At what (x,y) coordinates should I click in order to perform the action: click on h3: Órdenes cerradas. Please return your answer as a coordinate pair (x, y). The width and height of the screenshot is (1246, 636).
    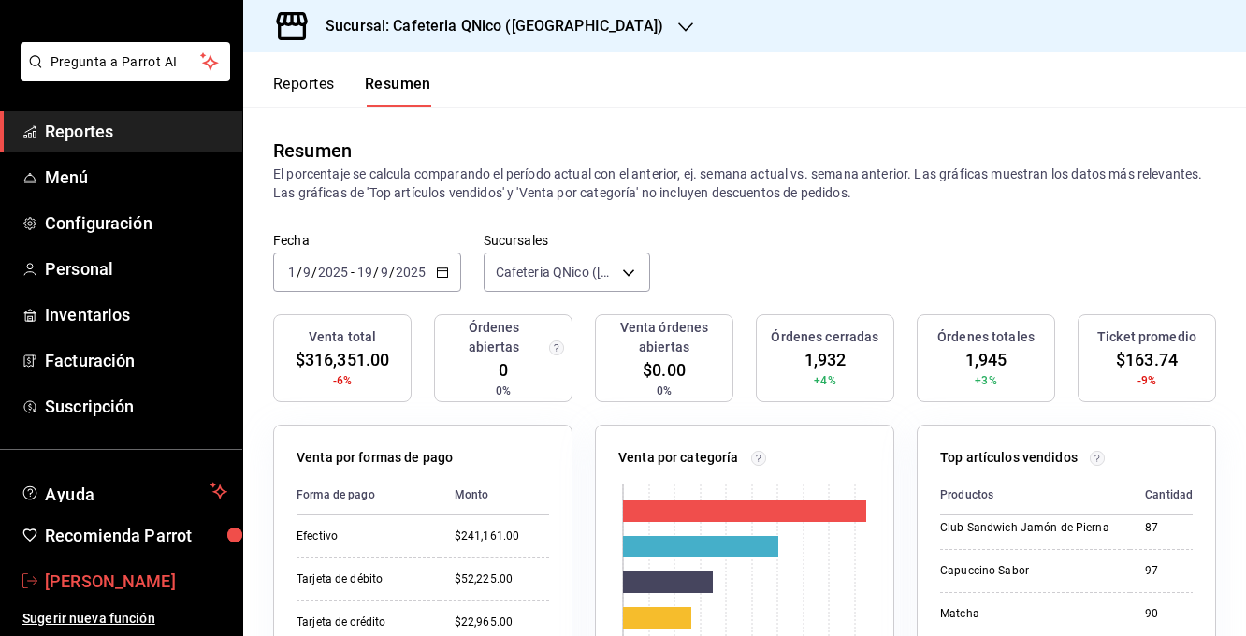
    Looking at the image, I should click on (824, 337).